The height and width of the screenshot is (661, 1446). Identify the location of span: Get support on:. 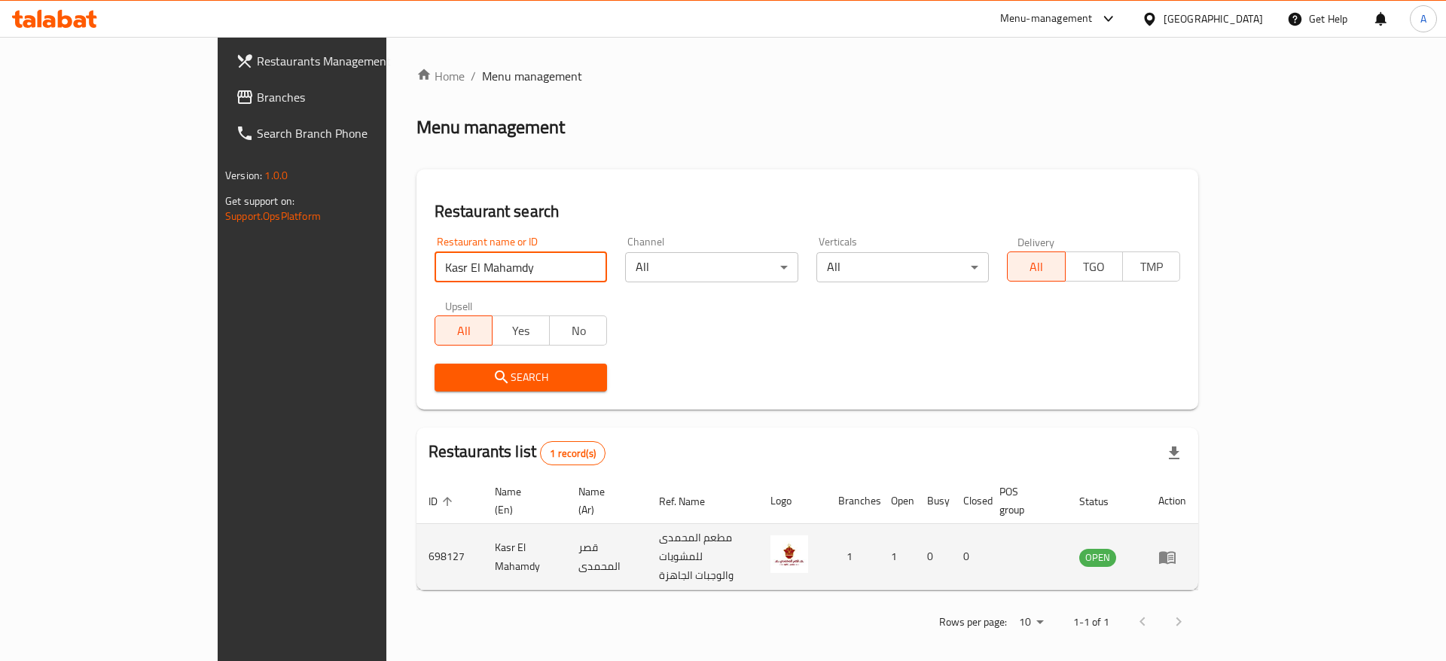
(260, 201).